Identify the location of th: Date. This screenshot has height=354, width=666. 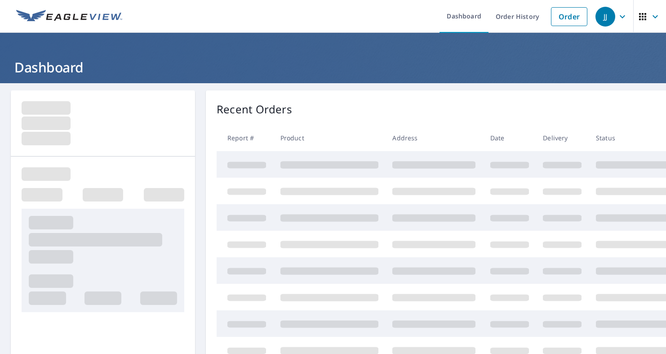
(510, 138).